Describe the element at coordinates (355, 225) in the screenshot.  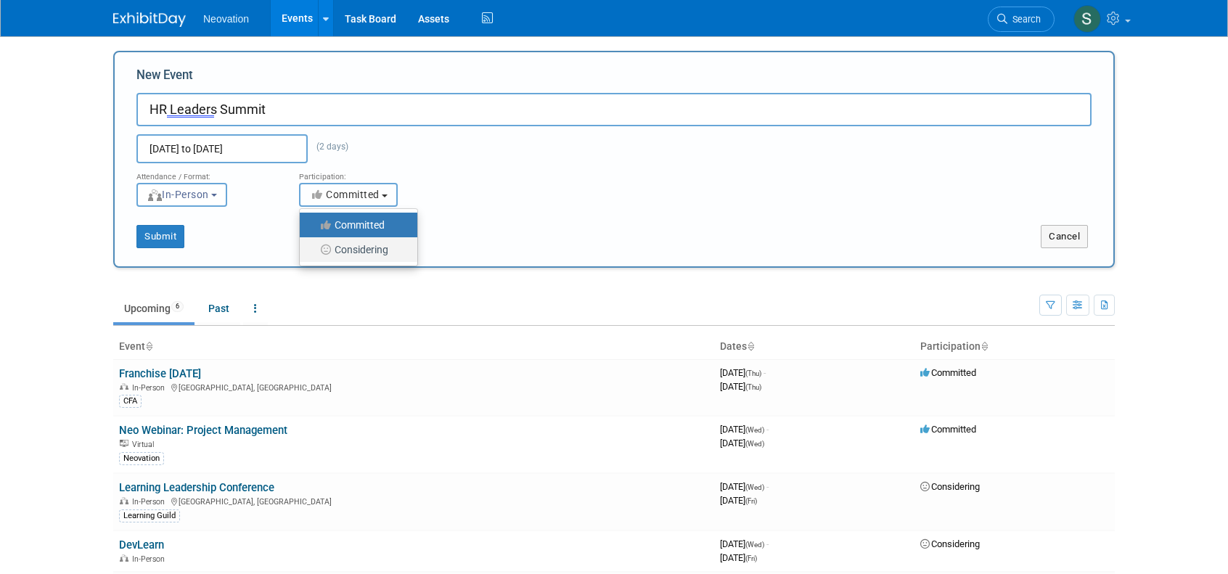
I see `label: Committed` at that location.